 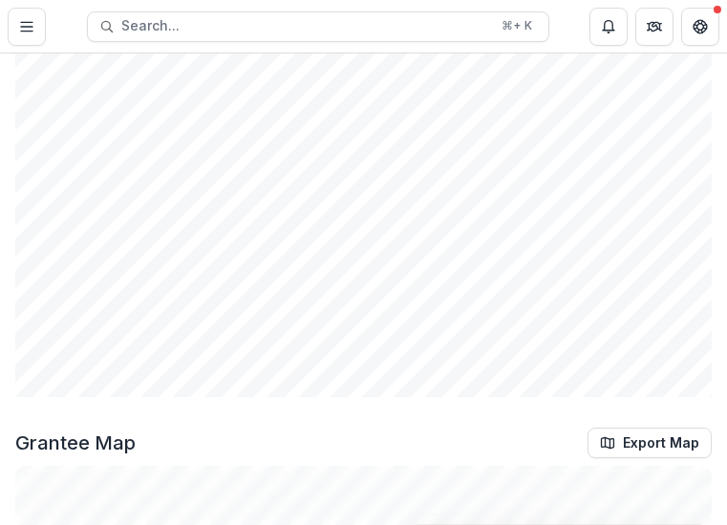 I want to click on button: Toggle Menu, so click(x=27, y=27).